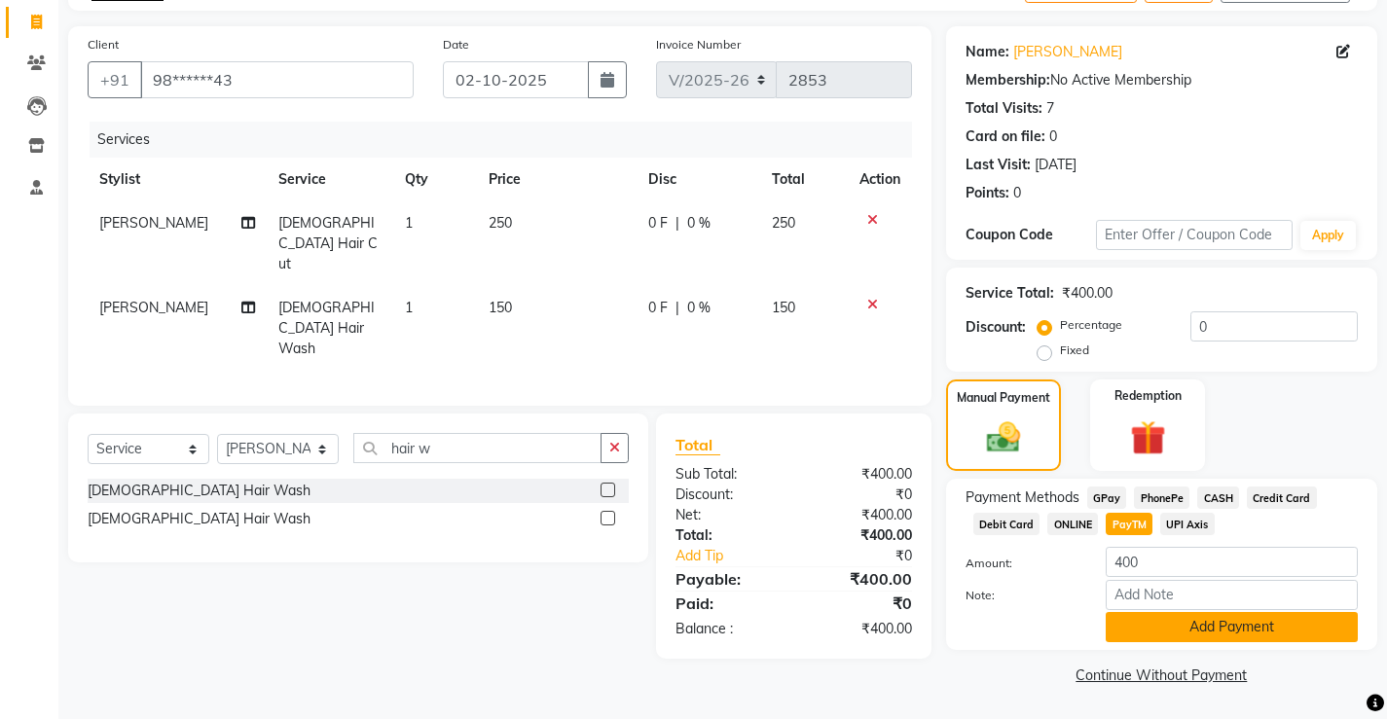  What do you see at coordinates (556, 179) in the screenshot?
I see `th: Price` at bounding box center [556, 179].